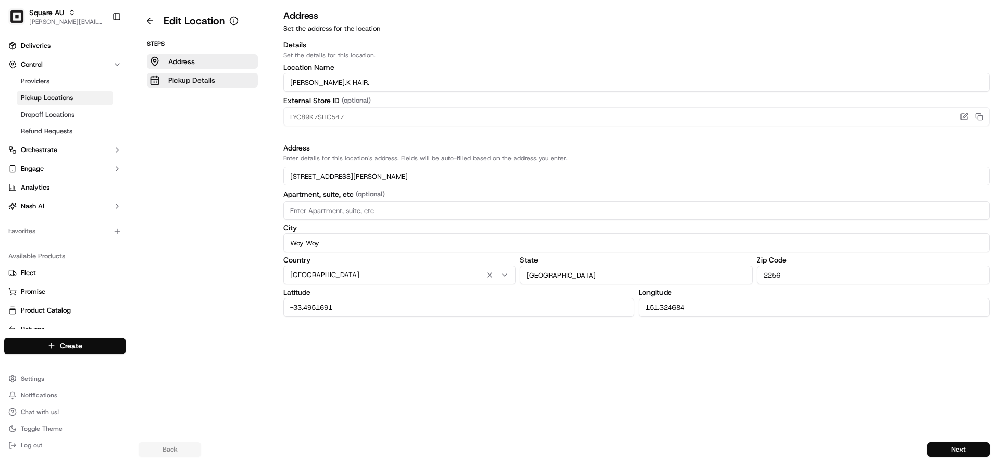 This screenshot has width=998, height=461. What do you see at coordinates (399, 260) in the screenshot?
I see `label: Country` at bounding box center [399, 260].